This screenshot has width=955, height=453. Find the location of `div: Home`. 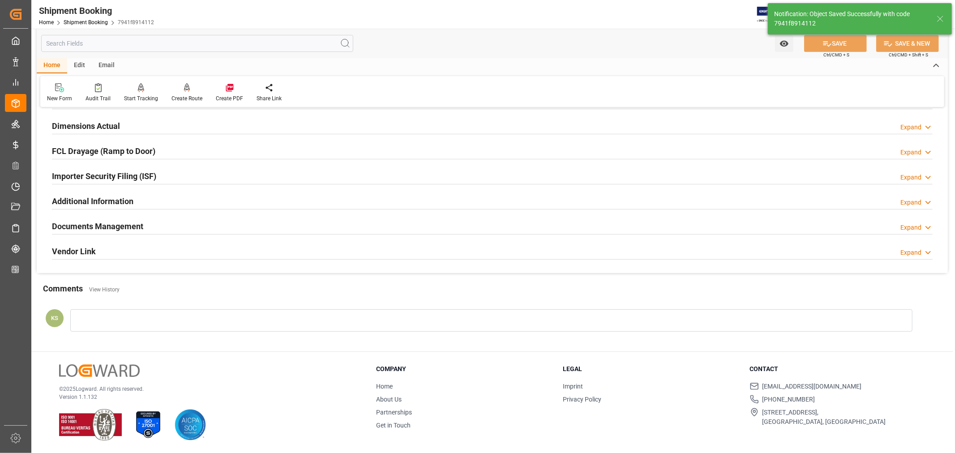

div: Home is located at coordinates (52, 66).